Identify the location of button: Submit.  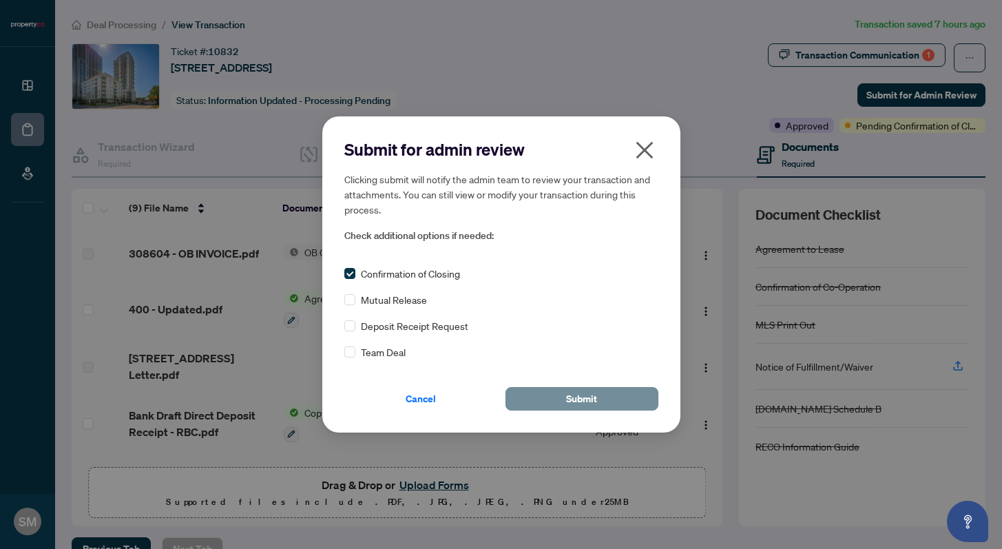
(582, 399).